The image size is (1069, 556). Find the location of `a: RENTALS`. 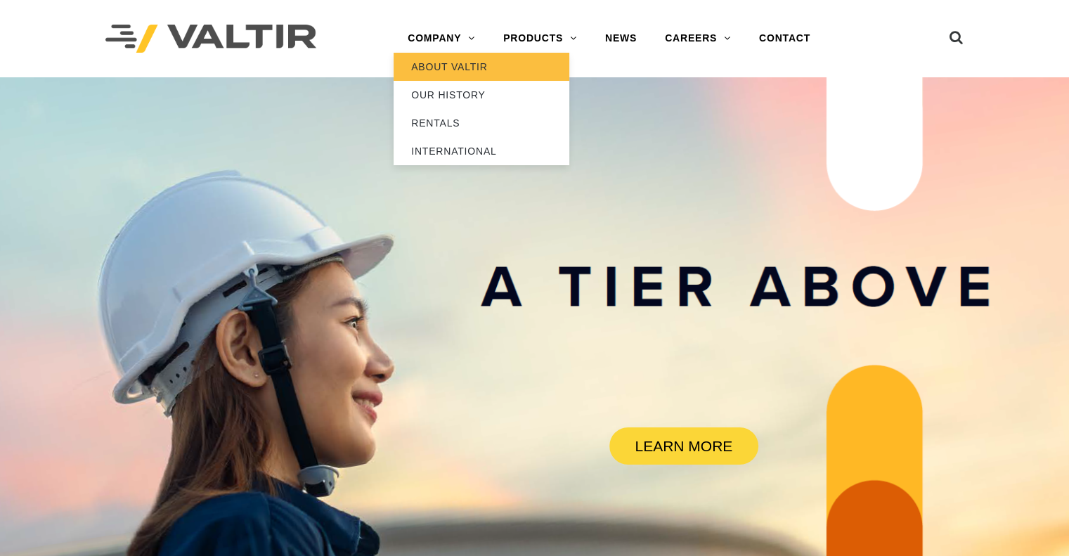

a: RENTALS is located at coordinates (481, 123).